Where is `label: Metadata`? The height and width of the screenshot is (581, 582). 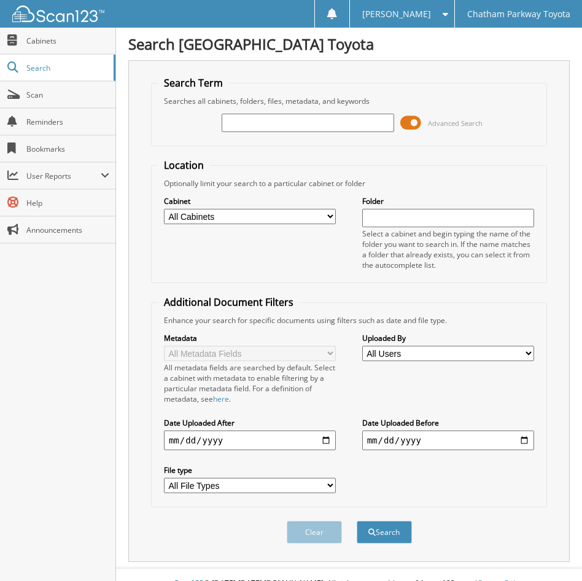
label: Metadata is located at coordinates (250, 338).